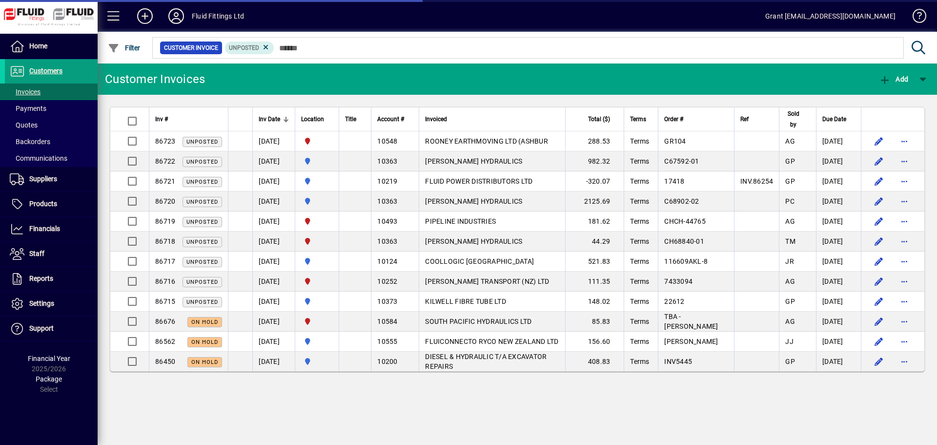  I want to click on span: C68902-02, so click(682, 201).